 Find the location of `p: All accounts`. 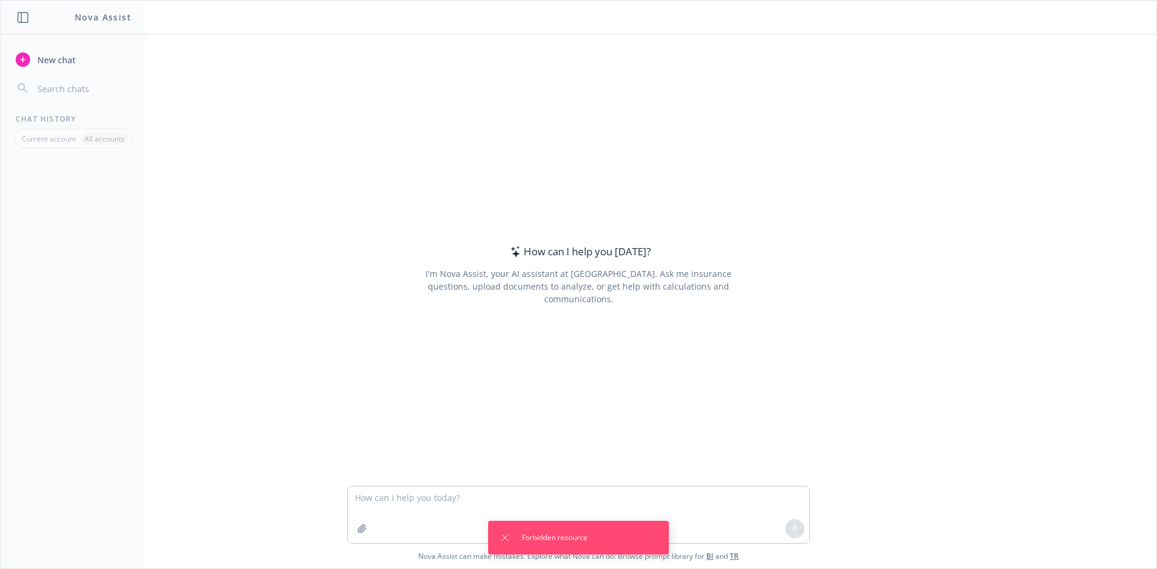

p: All accounts is located at coordinates (104, 139).